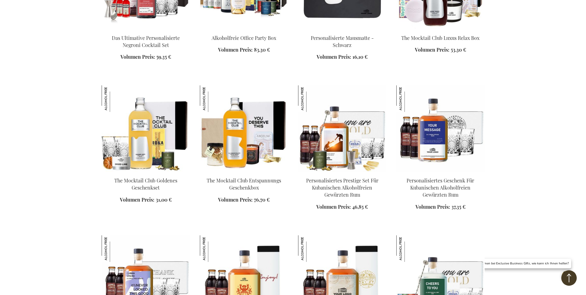 This screenshot has height=295, width=586. Describe the element at coordinates (342, 172) in the screenshot. I see `a: Personalised Non-Alcoholic Cuban Spiced Rum Prestige Set Personalisiertes Prestige Set Für Kubani...` at that location.